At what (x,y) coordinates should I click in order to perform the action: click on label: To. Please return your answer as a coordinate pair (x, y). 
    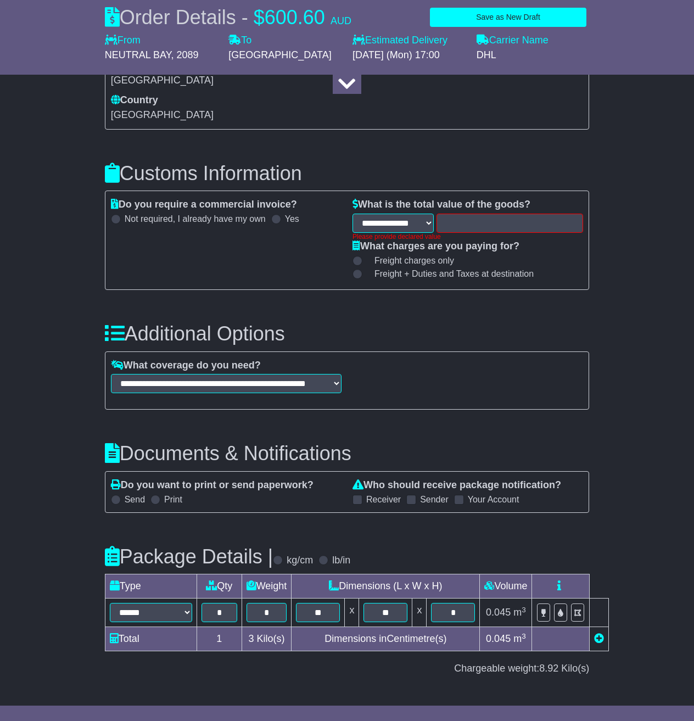
    Looking at the image, I should click on (240, 41).